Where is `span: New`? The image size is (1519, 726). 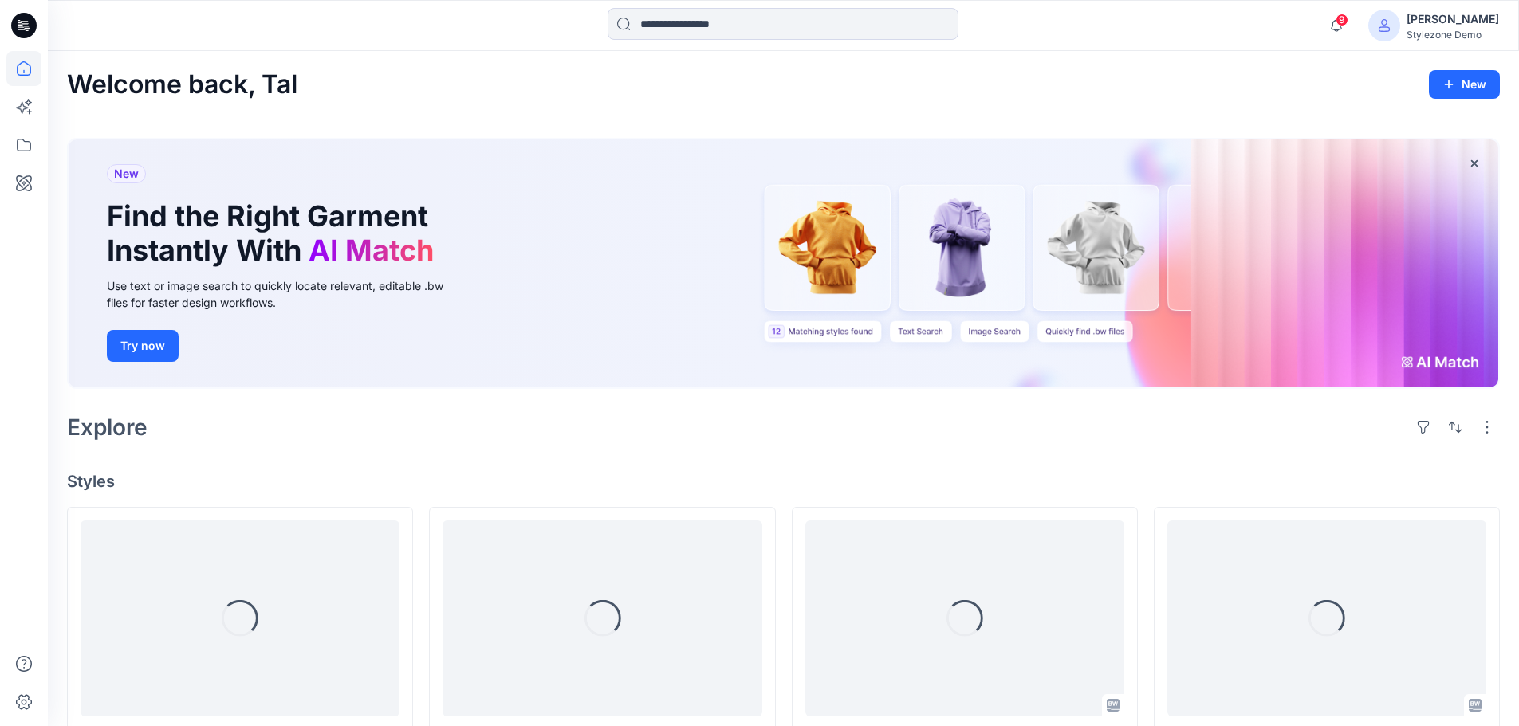 span: New is located at coordinates (126, 174).